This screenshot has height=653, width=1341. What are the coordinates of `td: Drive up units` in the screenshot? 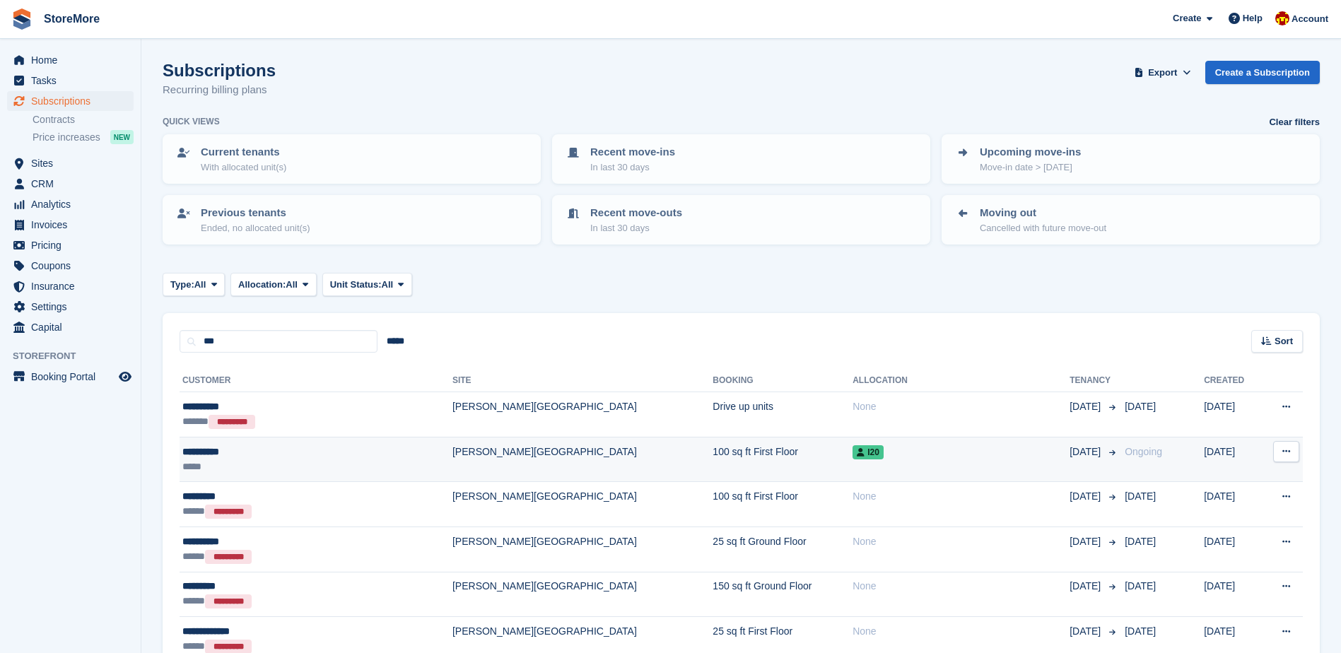 It's located at (782, 415).